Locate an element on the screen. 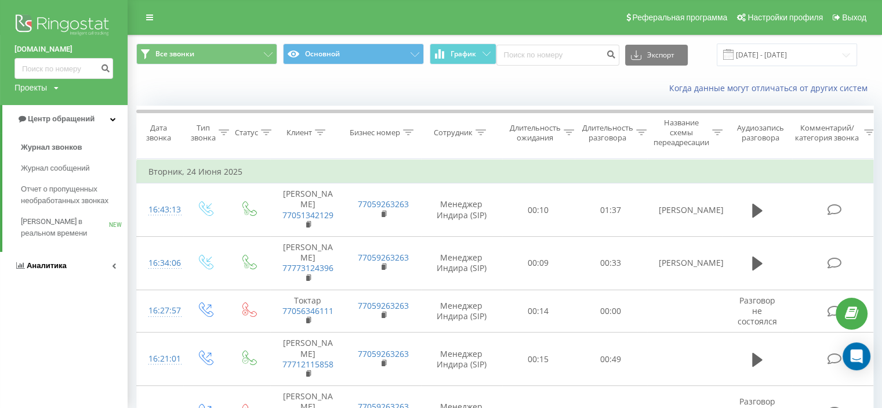 The height and width of the screenshot is (408, 882). td: 00:00 is located at coordinates (610, 311).